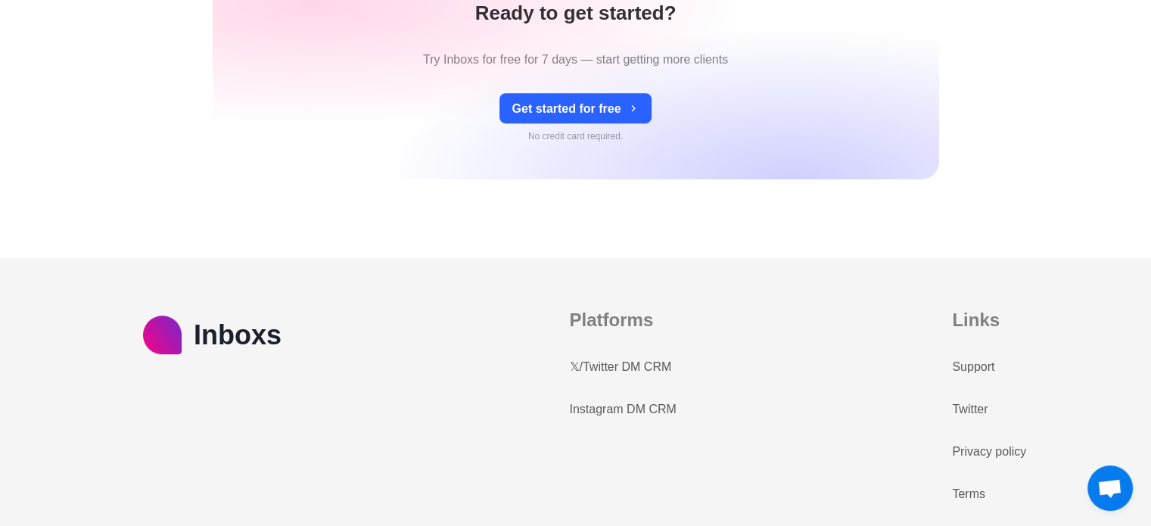  What do you see at coordinates (611, 319) in the screenshot?
I see `b: Platforms` at bounding box center [611, 319].